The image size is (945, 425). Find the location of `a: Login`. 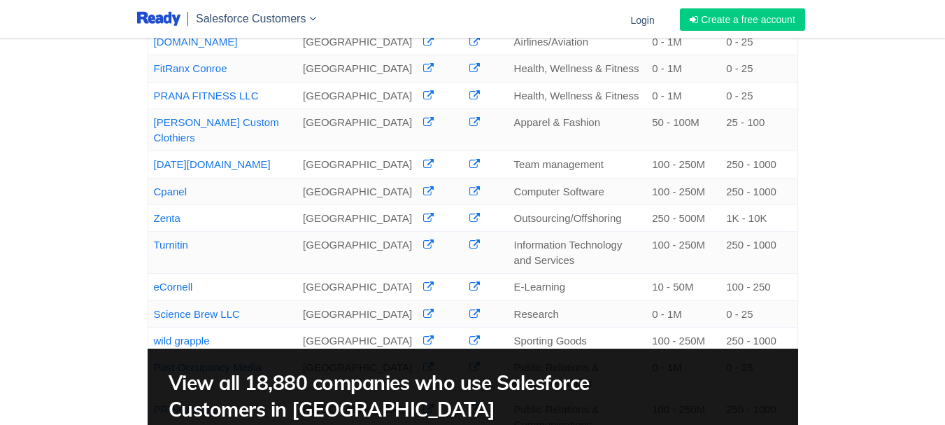

a: Login is located at coordinates (642, 20).